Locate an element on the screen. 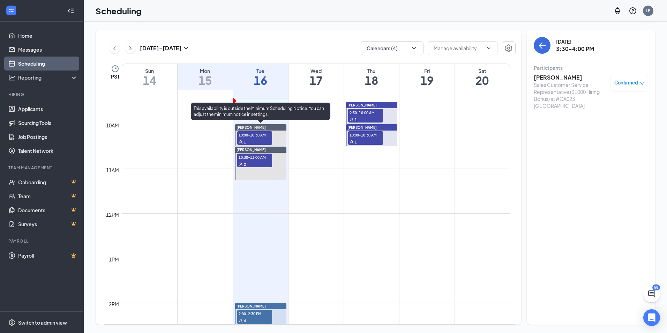 Image resolution: width=667 pixels, height=333 pixels. button: ChevronRight is located at coordinates (131, 48).